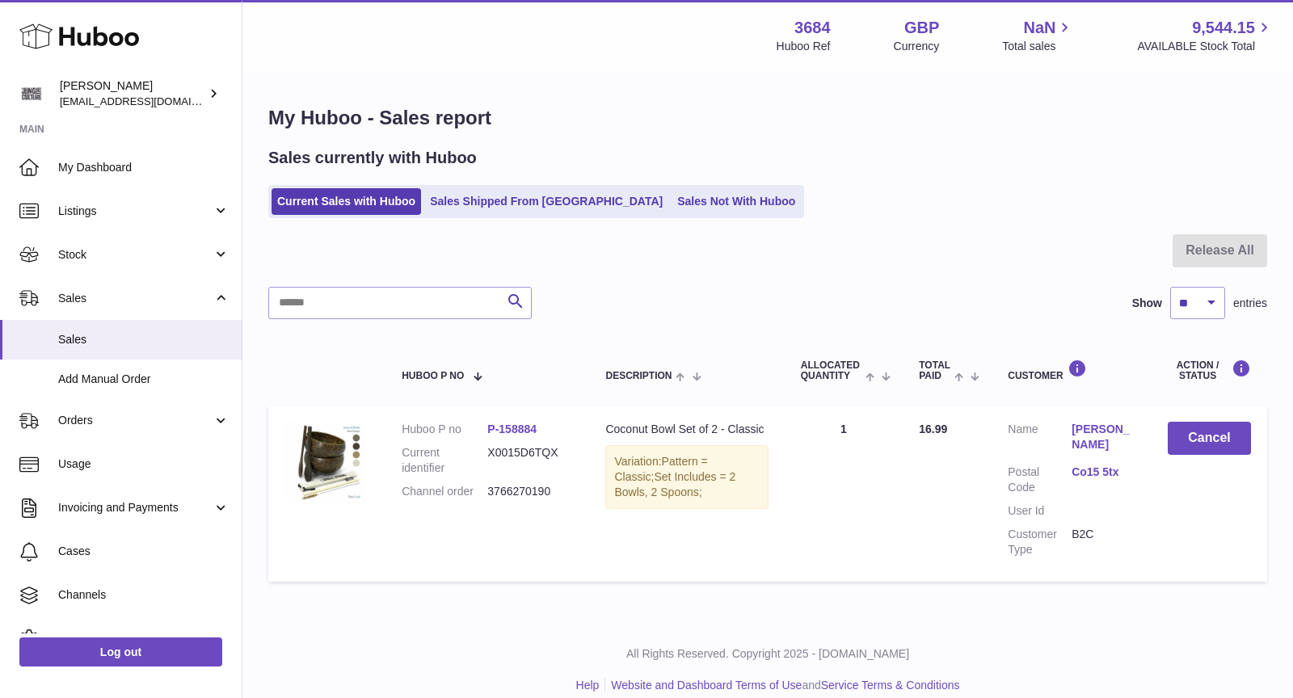 The height and width of the screenshot is (698, 1293). I want to click on h1: My Huboo - Sales report, so click(768, 118).